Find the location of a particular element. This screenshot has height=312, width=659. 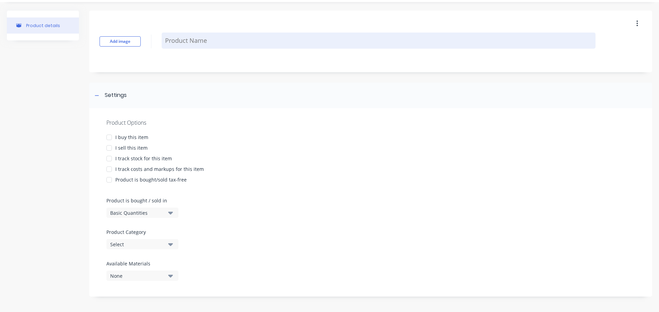

div: Select is located at coordinates (138, 245).